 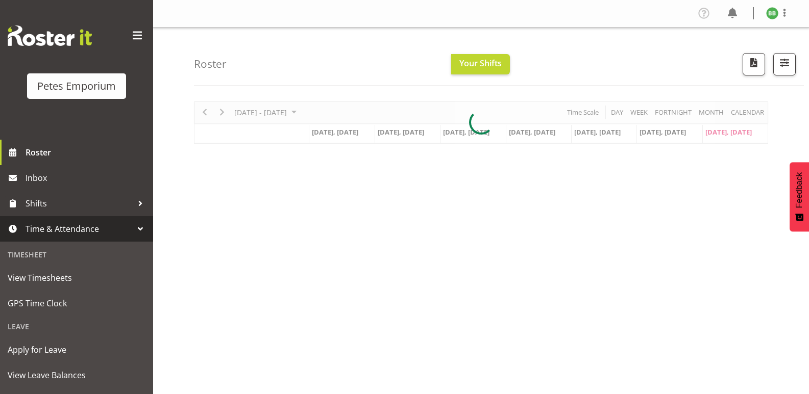 What do you see at coordinates (480, 64) in the screenshot?
I see `button: Your Shifts` at bounding box center [480, 64].